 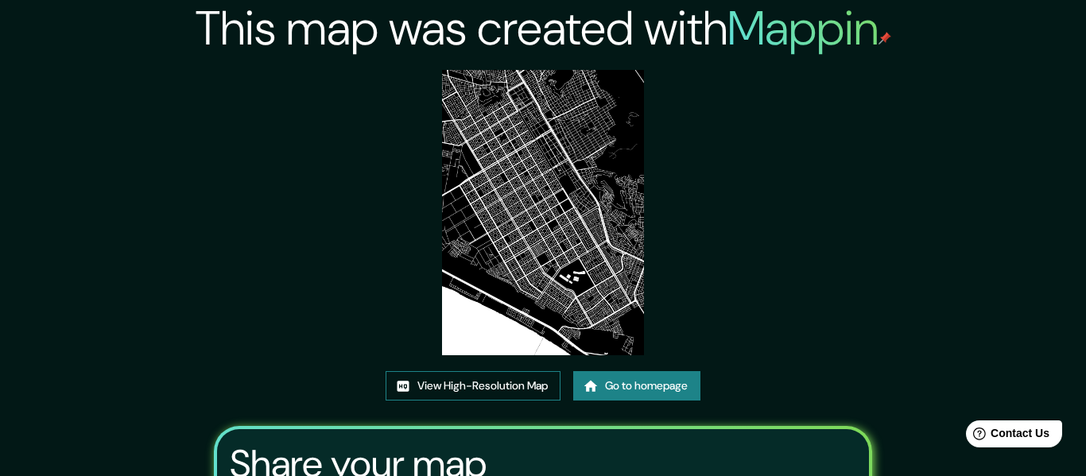 I want to click on a: Go to homepage, so click(x=637, y=385).